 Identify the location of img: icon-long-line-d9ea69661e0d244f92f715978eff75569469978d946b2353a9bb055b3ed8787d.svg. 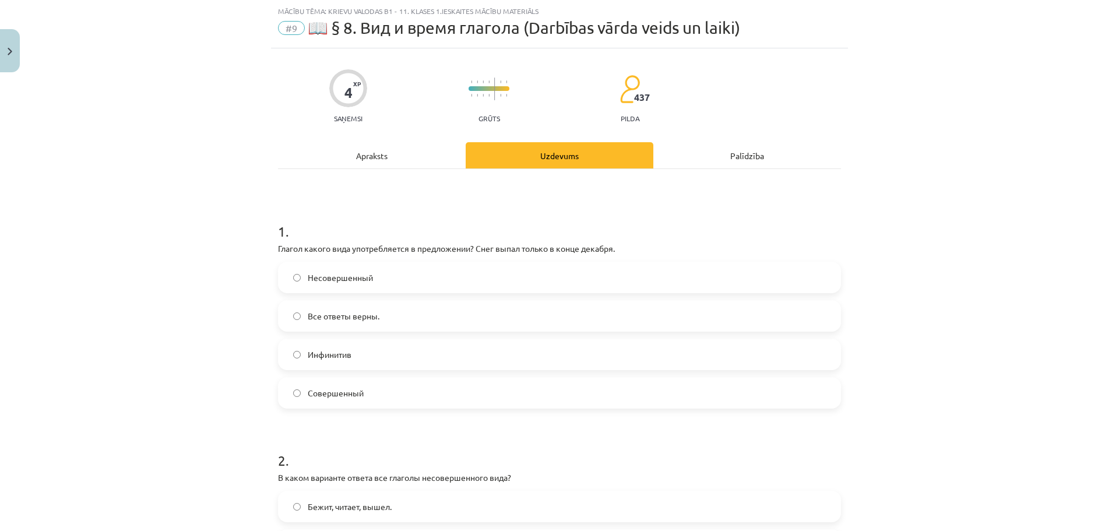
(495, 89).